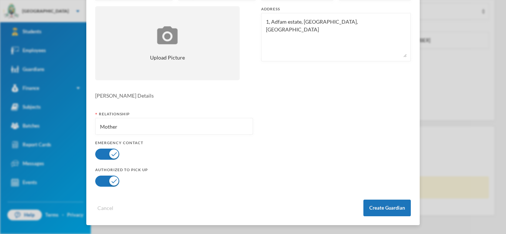 The height and width of the screenshot is (234, 506). What do you see at coordinates (336, 9) in the screenshot?
I see `div: Address` at bounding box center [336, 9].